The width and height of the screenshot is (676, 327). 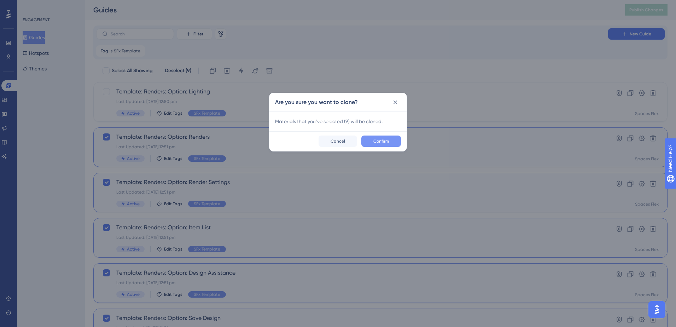 What do you see at coordinates (317, 102) in the screenshot?
I see `h2: Are you sure you want to clone?` at bounding box center [317, 102].